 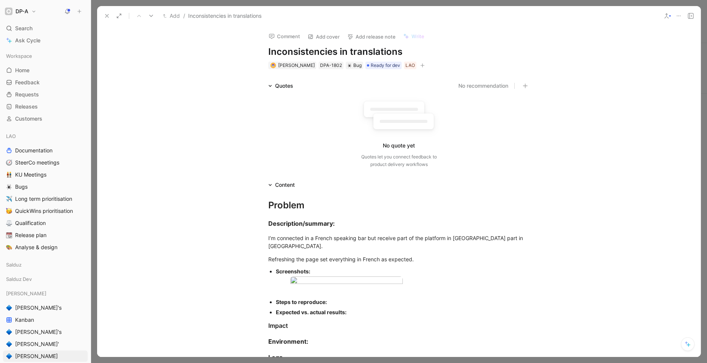 What do you see at coordinates (22, 70) in the screenshot?
I see `span: Home` at bounding box center [22, 70].